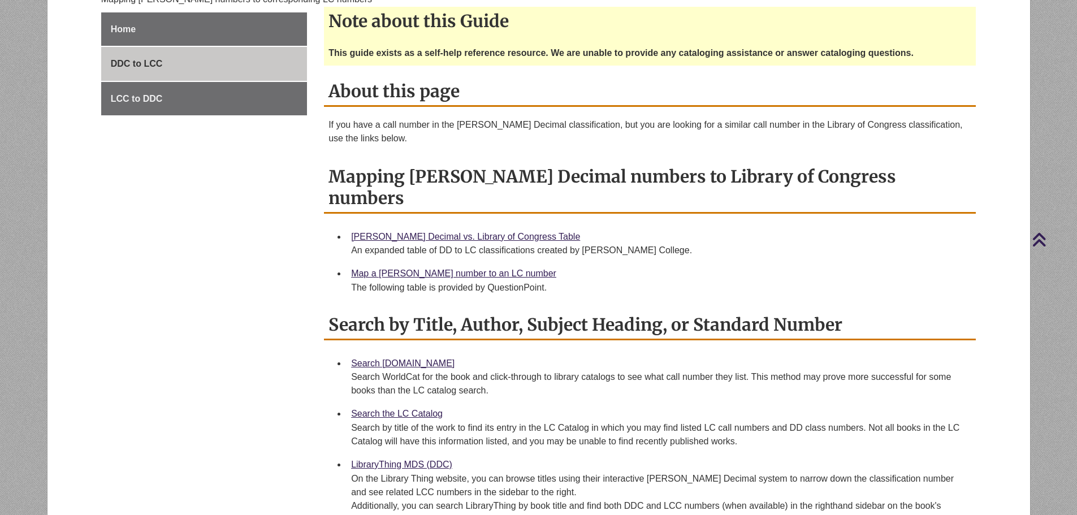  I want to click on span: Home, so click(123, 29).